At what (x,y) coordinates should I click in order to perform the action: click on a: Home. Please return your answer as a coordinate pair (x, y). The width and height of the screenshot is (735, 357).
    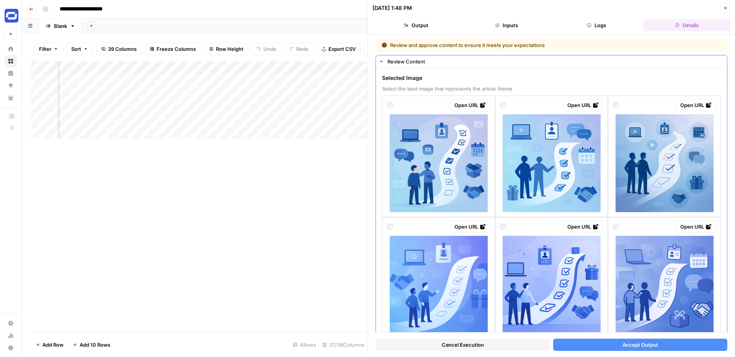
    Looking at the image, I should click on (11, 49).